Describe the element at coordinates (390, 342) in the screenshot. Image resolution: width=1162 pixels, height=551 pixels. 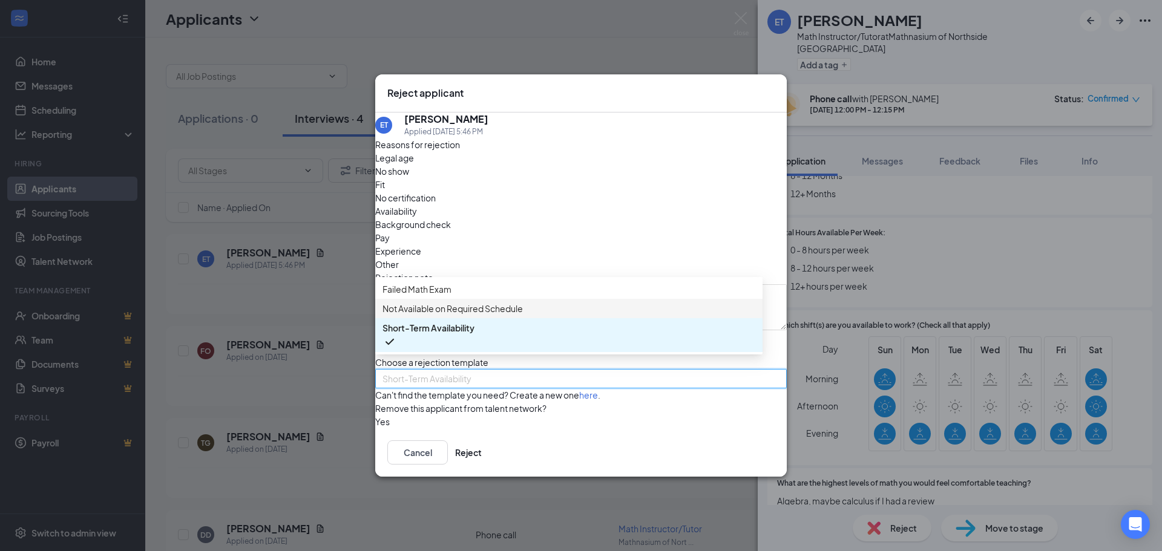
I see `svg: Checkmark` at that location.